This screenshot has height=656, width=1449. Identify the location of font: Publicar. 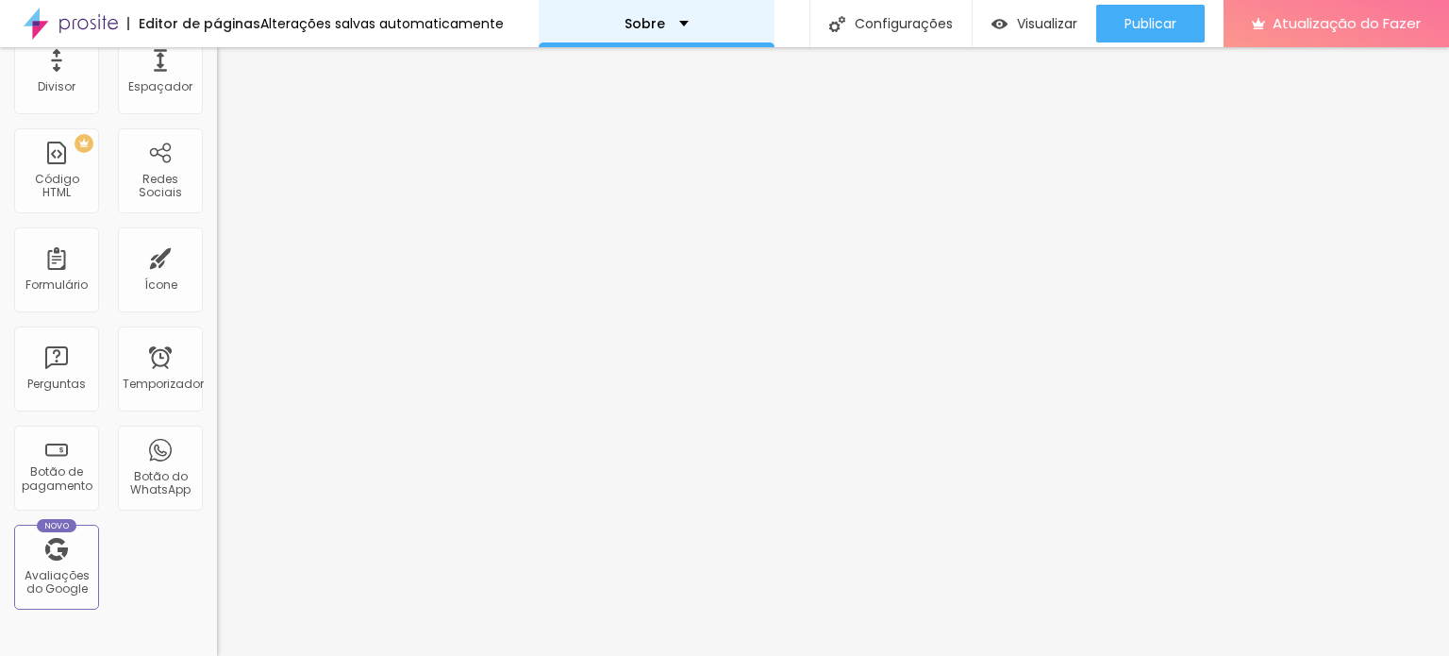
(1150, 24).